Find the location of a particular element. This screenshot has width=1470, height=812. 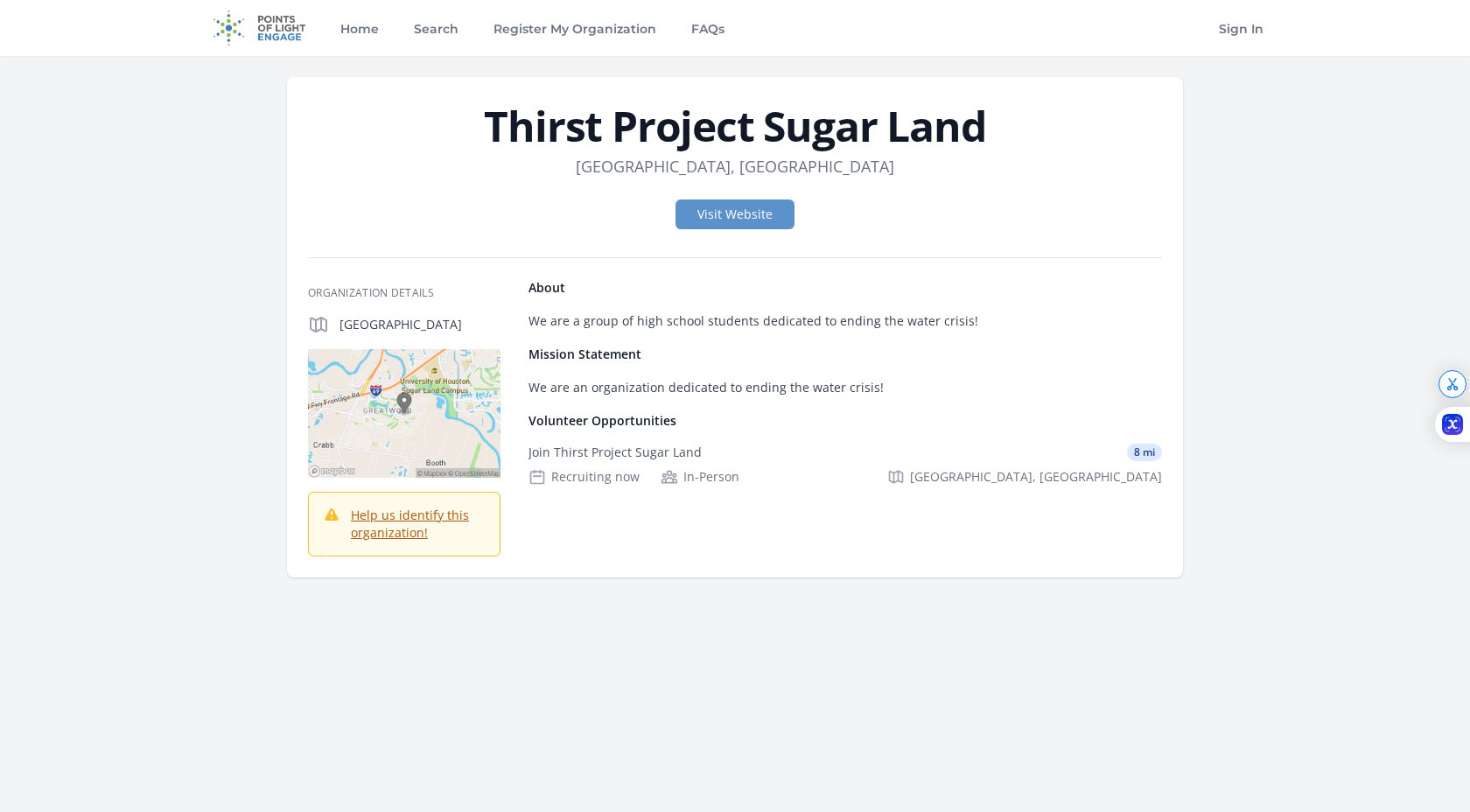

h4: About is located at coordinates (845, 287).